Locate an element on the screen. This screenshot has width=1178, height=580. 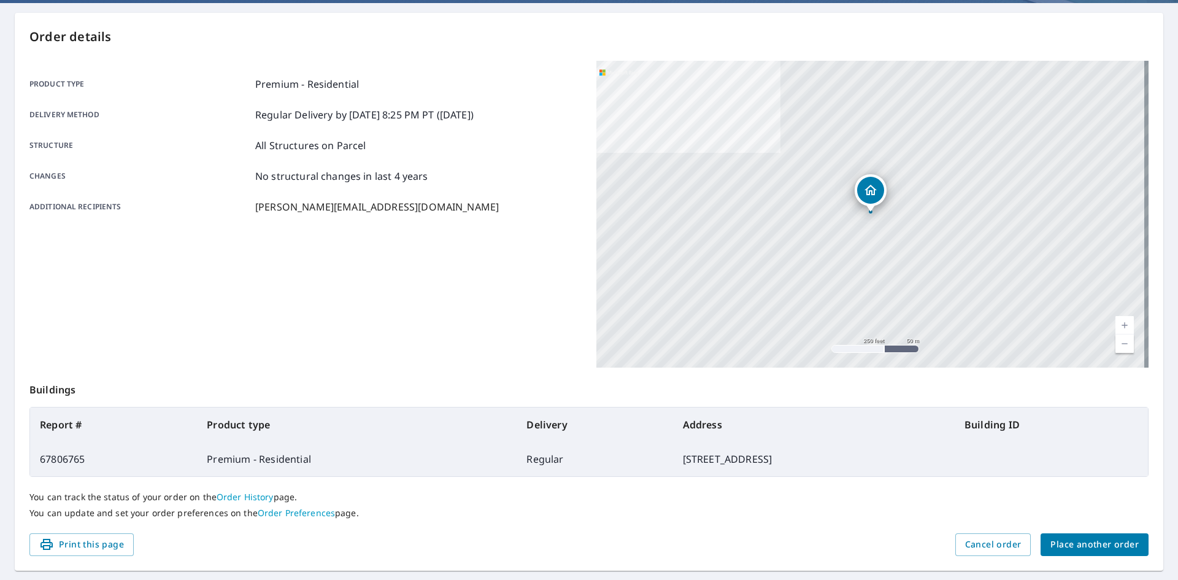
p: All Structures on Parcel is located at coordinates (311, 145).